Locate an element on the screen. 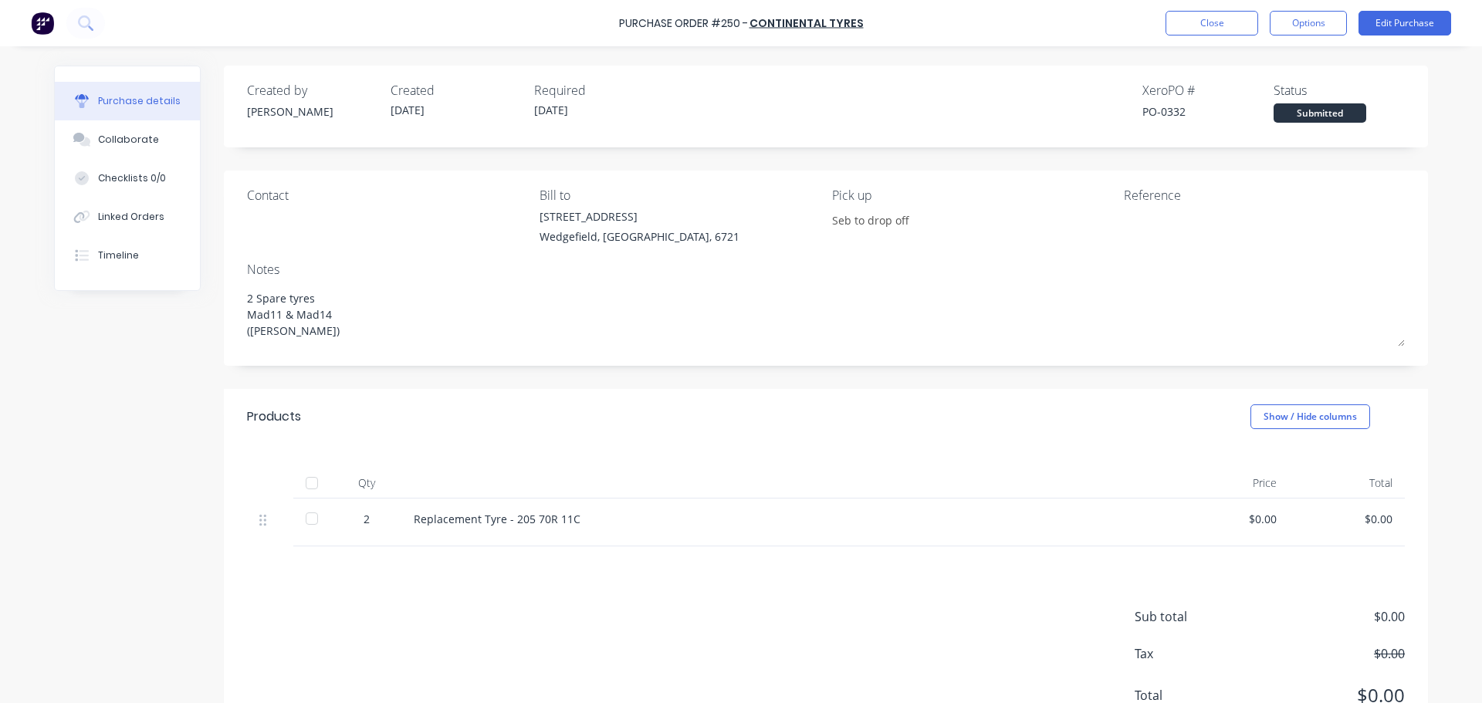 This screenshot has height=703, width=1482. a: Continental Tyres is located at coordinates (806, 23).